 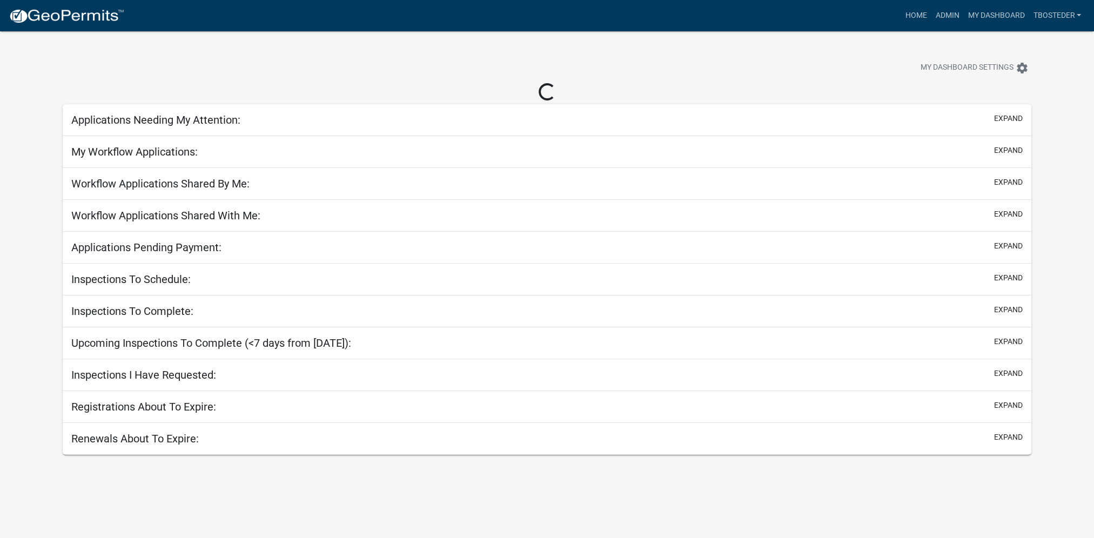 I want to click on h5: Registrations About To Expire:, so click(x=144, y=407).